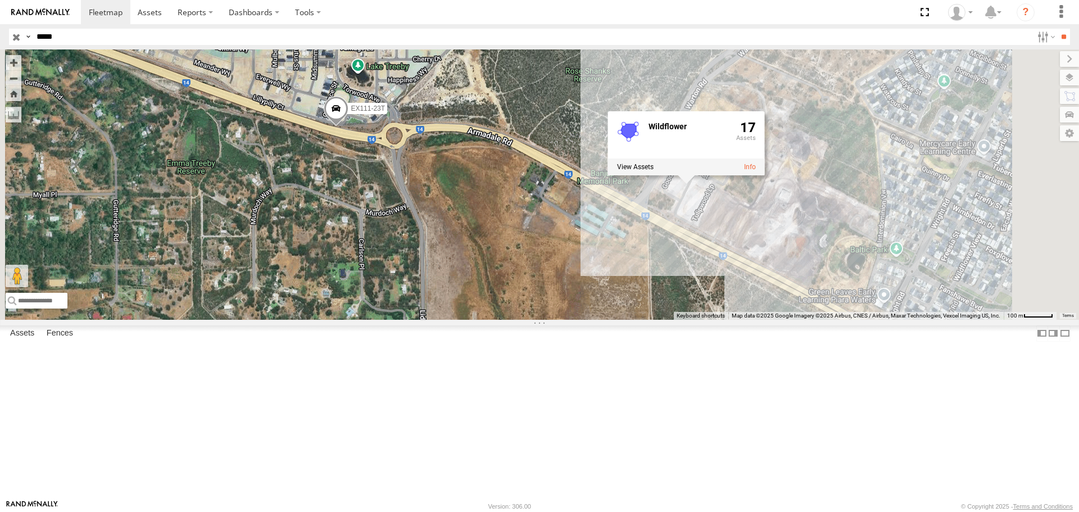 The height and width of the screenshot is (512, 1079). I want to click on label: Dock Summary Table to the Left, so click(1042, 333).